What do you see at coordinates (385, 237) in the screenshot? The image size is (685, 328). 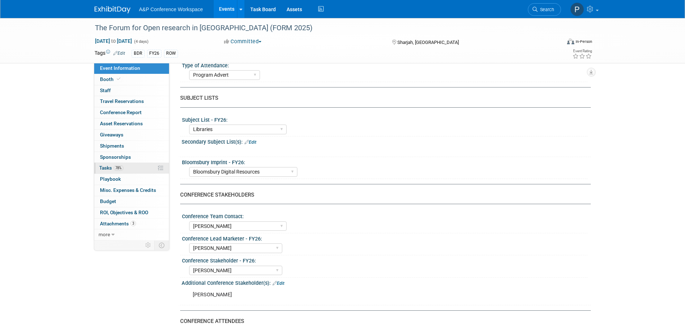 I see `div: Conference Lead Marketer - FY26:` at bounding box center [385, 237].